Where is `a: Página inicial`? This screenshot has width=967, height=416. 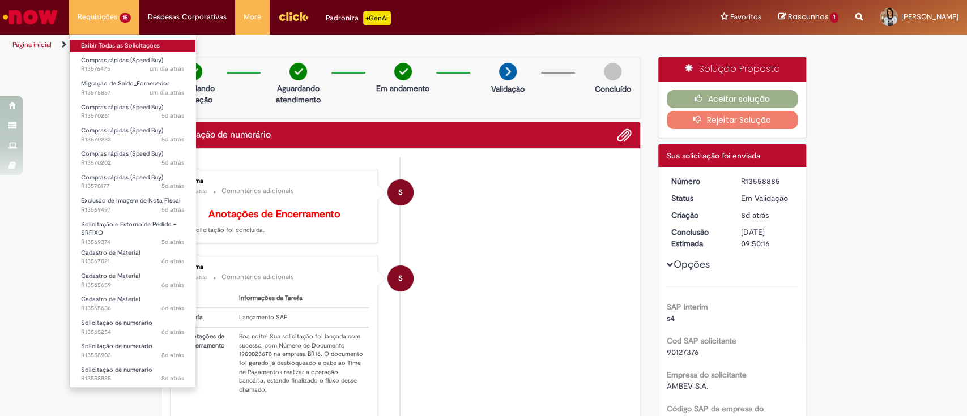 a: Página inicial is located at coordinates (32, 45).